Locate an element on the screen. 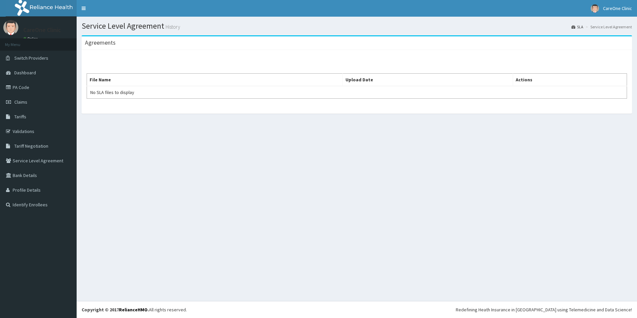  th: Upload Date is located at coordinates (428, 80).